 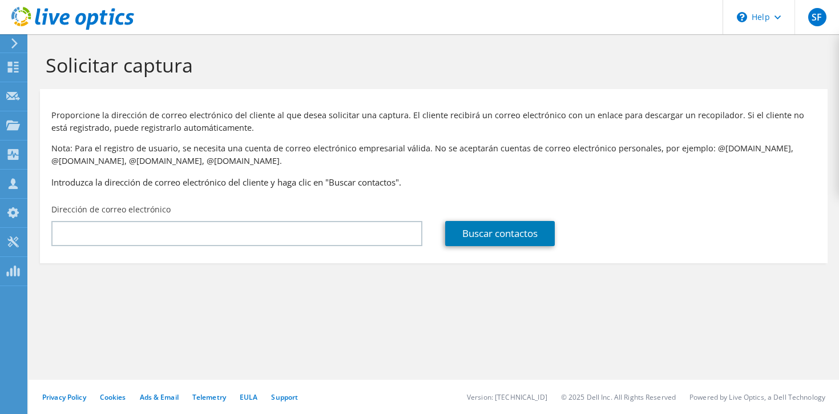 What do you see at coordinates (618, 397) in the screenshot?
I see `li: © 2025 Dell Inc. All Rights Reserved` at bounding box center [618, 397].